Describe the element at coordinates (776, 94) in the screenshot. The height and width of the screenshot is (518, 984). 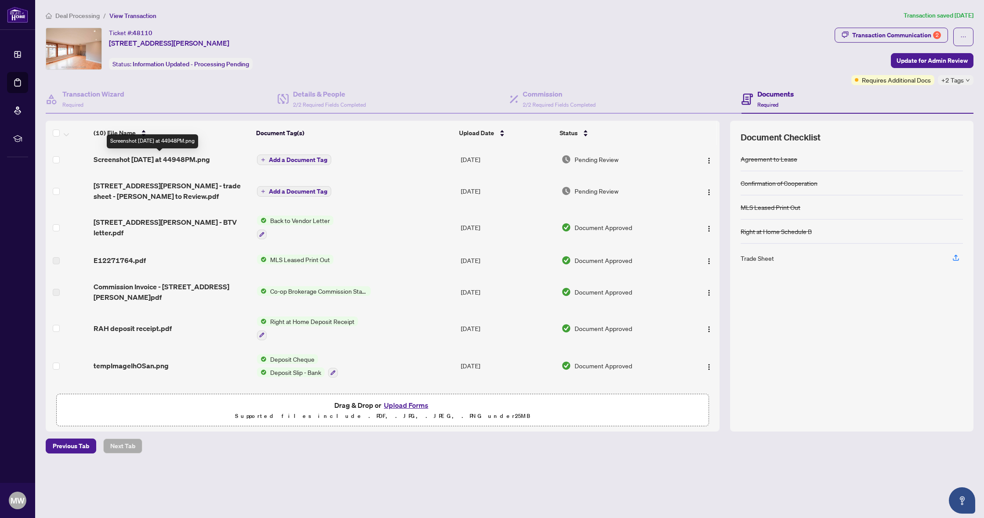
I see `h4: Documents` at that location.